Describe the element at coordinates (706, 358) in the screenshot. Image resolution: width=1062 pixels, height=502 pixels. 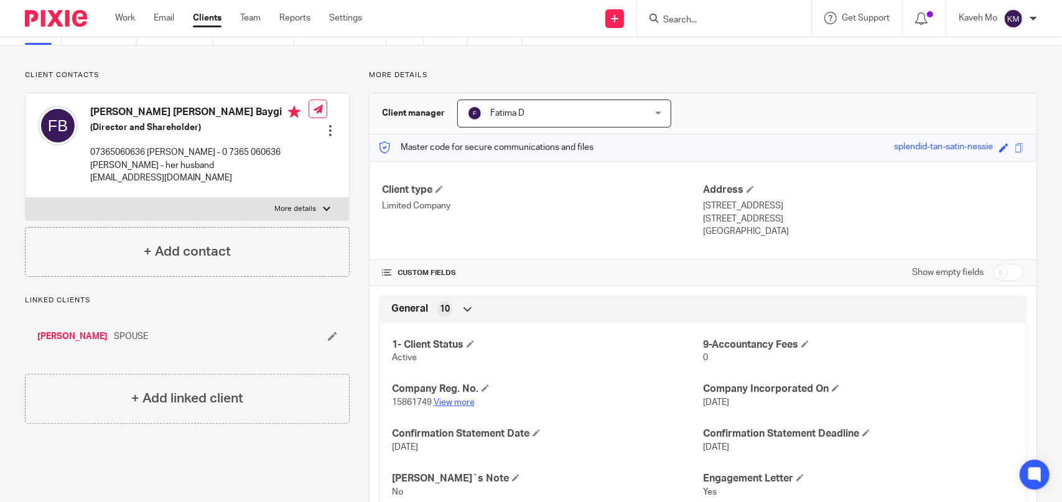
I see `span: 0` at that location.